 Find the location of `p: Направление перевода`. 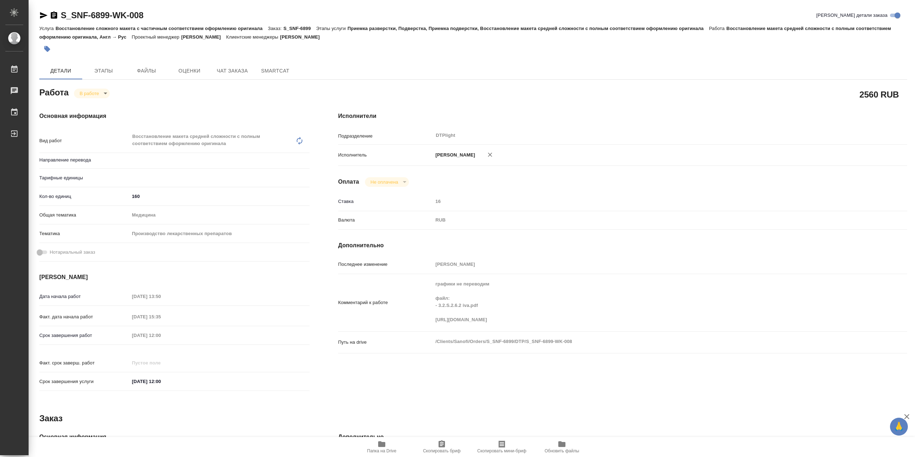

p: Направление перевода is located at coordinates (84, 160).